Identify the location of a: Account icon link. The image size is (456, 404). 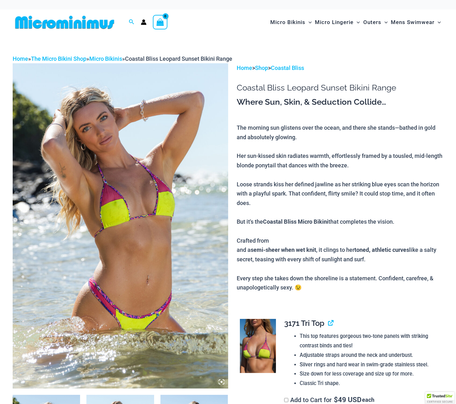
(144, 22).